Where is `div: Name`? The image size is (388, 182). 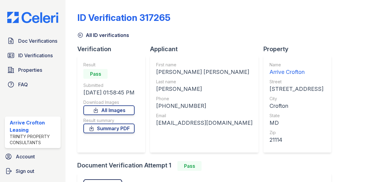
div: Name is located at coordinates (296, 65).